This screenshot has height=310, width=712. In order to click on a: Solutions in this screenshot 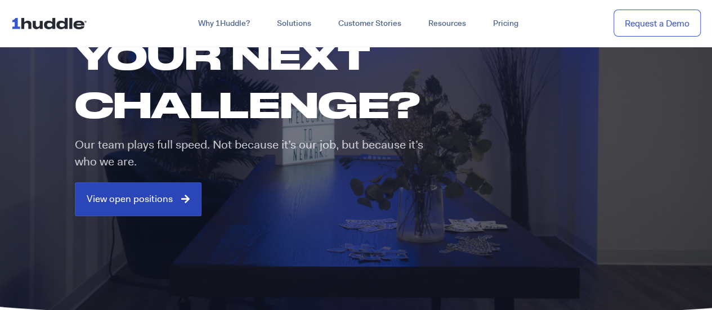, I will do `click(294, 24)`.